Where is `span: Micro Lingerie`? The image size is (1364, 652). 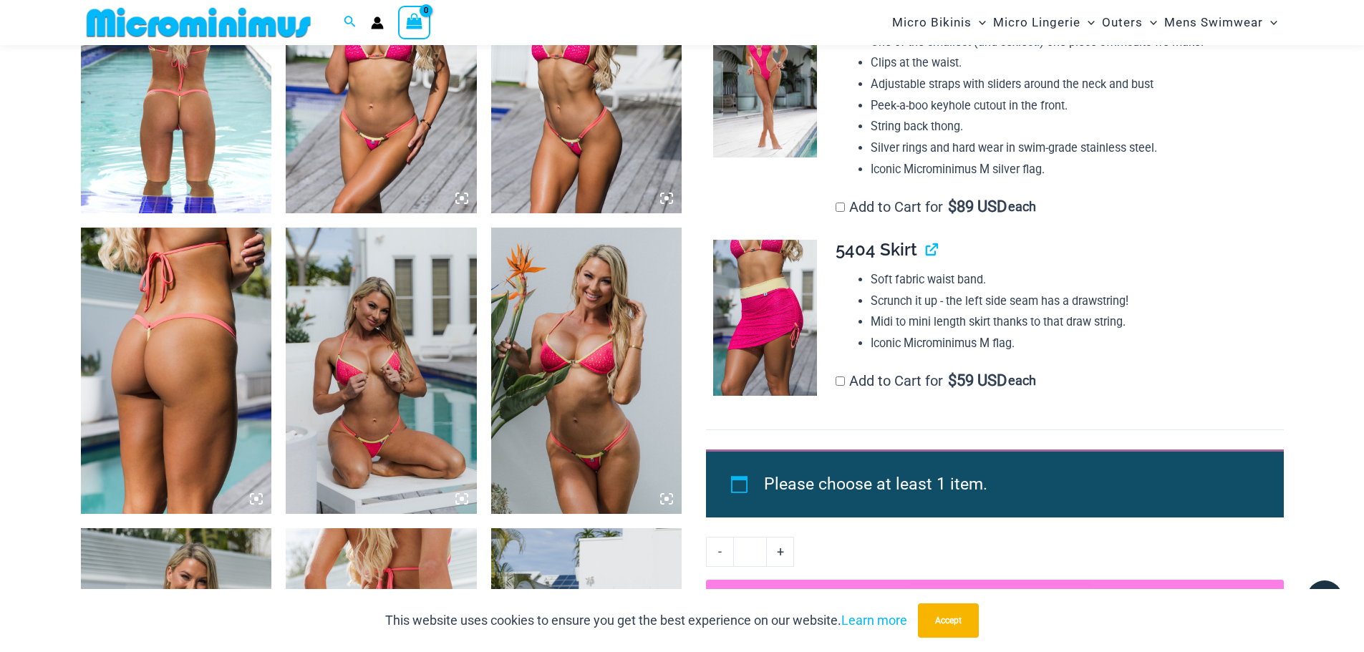 span: Micro Lingerie is located at coordinates (1037, 22).